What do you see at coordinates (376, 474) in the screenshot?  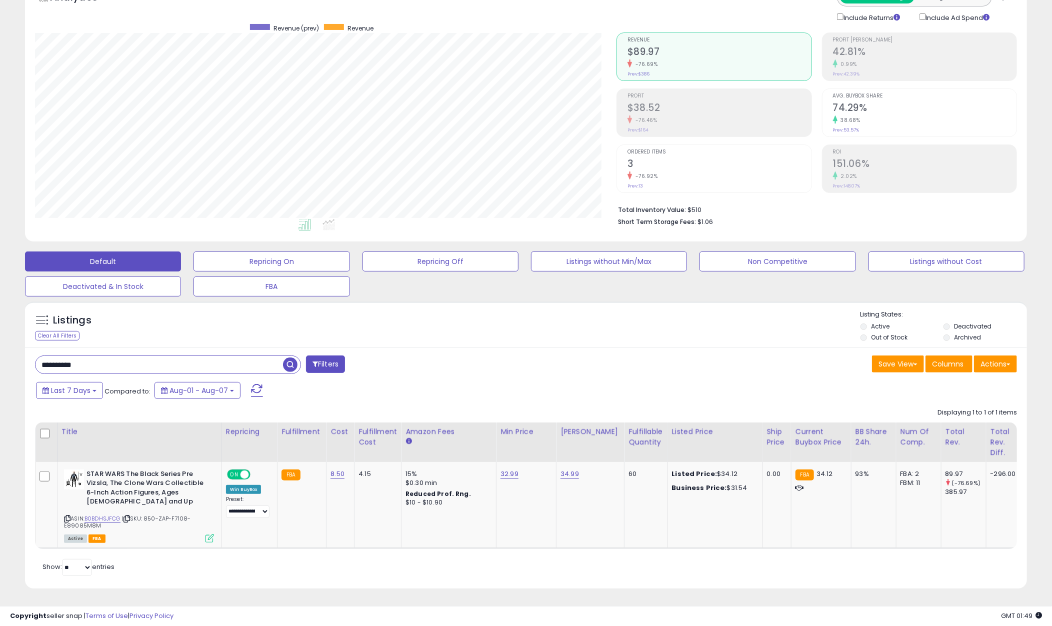 I see `div: 4.15` at bounding box center [376, 474].